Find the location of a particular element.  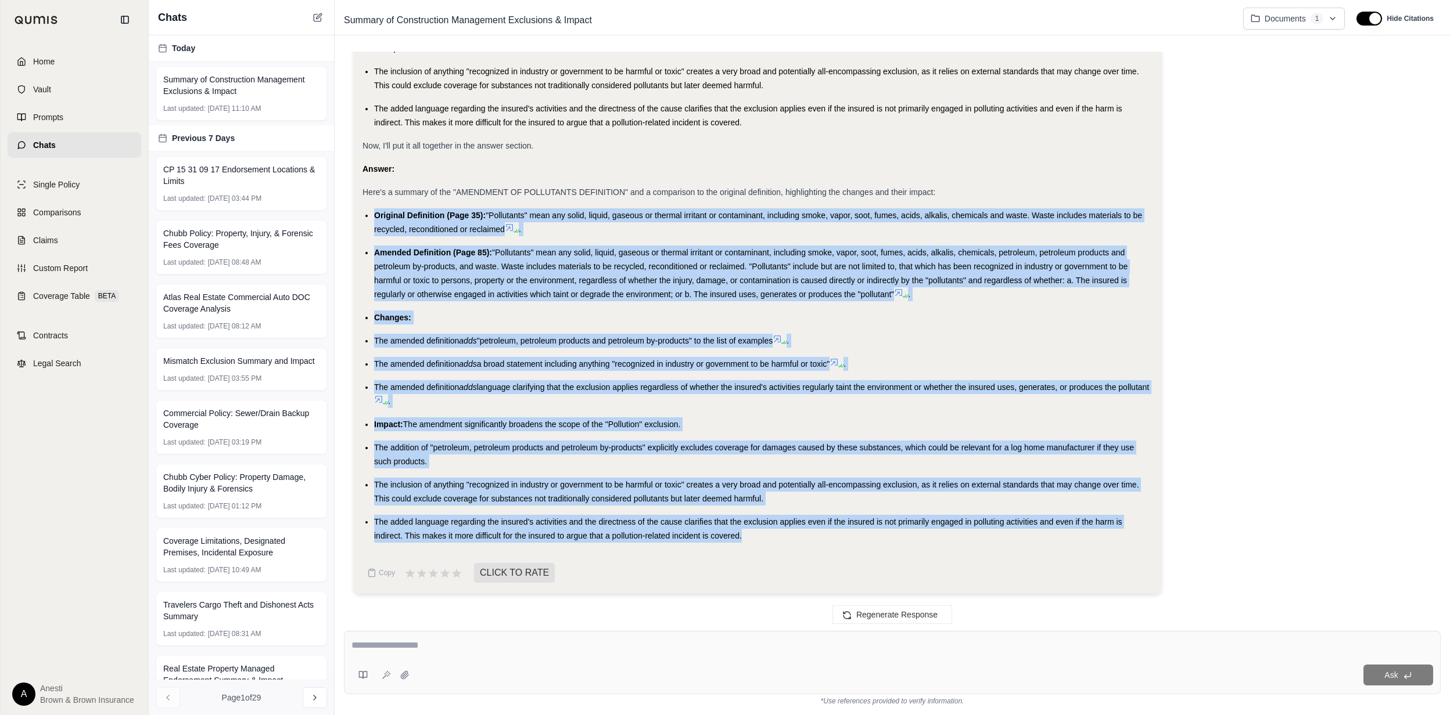

img: Qumis Logo is located at coordinates (36, 20).